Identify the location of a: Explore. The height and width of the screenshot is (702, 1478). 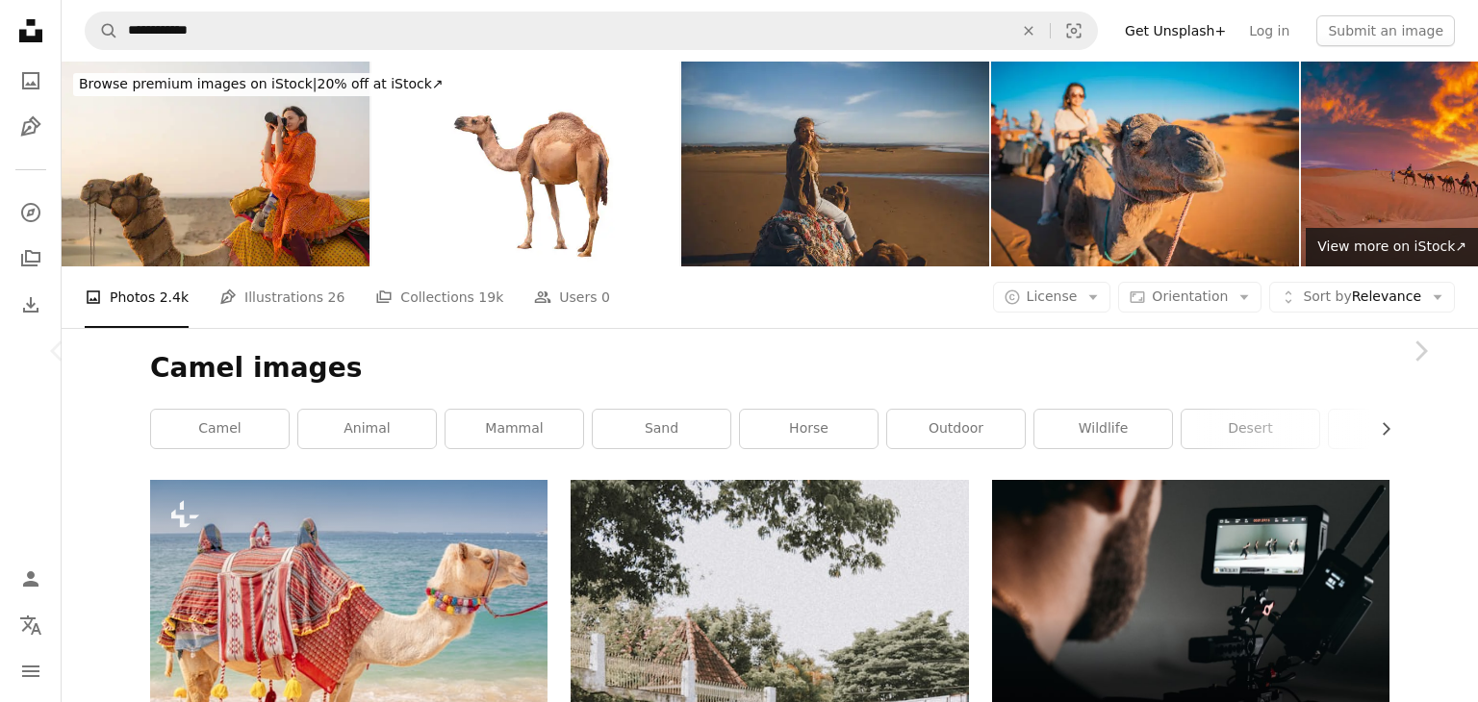
(31, 213).